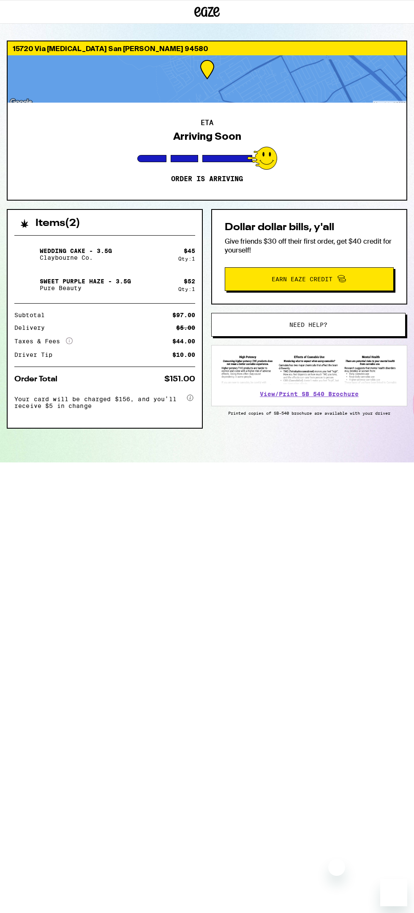  Describe the element at coordinates (26, 285) in the screenshot. I see `img: Sweet Purple Haze - 3.5g` at that location.